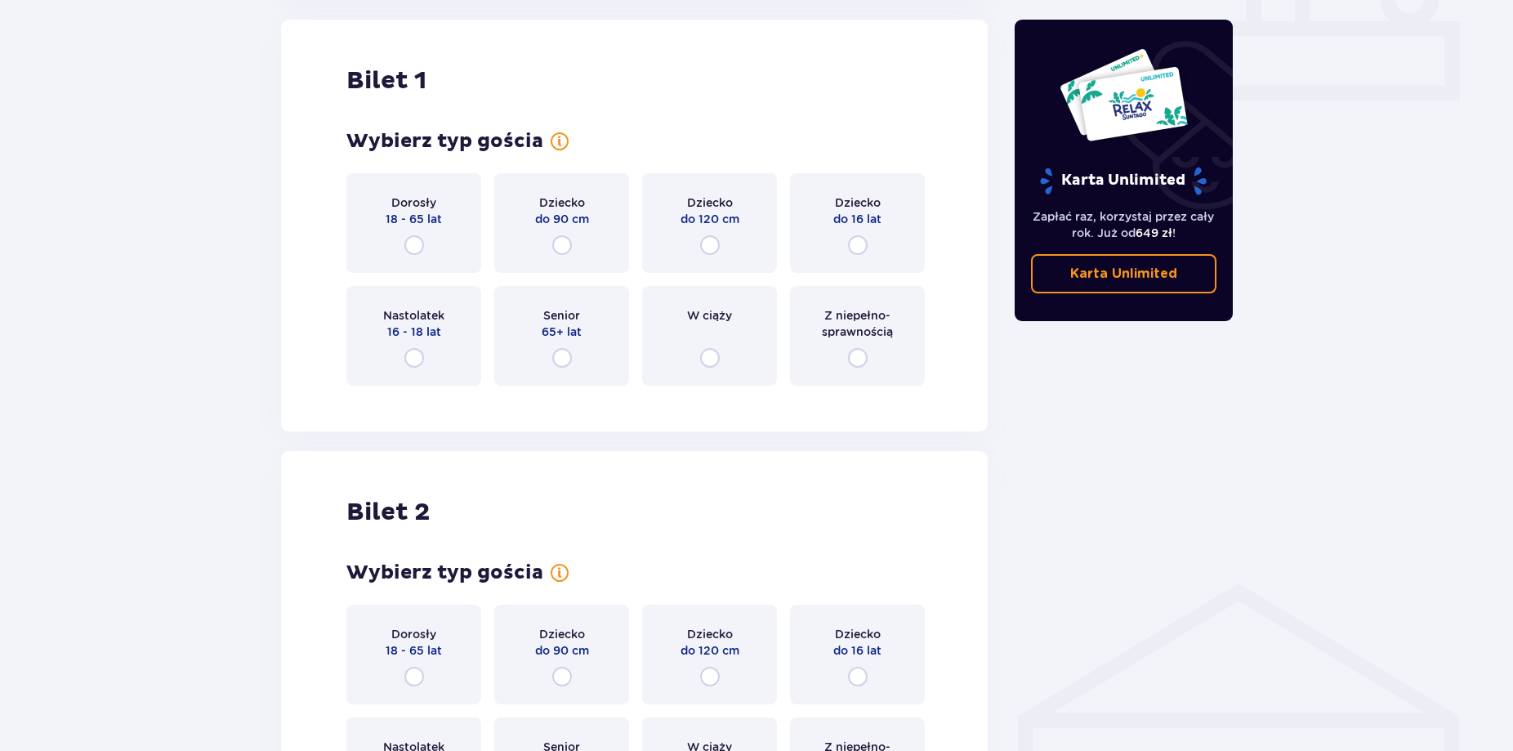  Describe the element at coordinates (386, 81) in the screenshot. I see `p: Bilet 1` at that location.